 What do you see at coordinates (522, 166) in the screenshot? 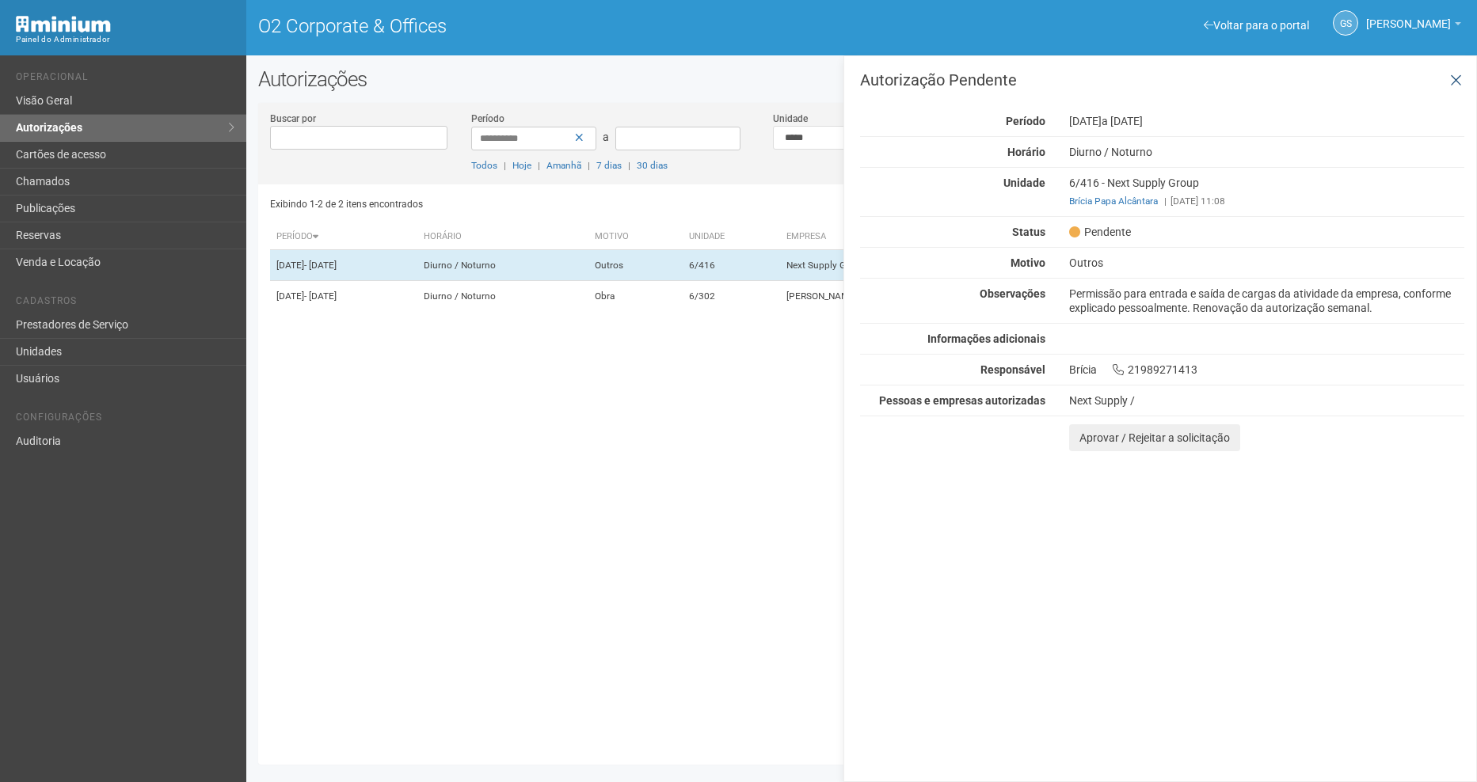
I see `a: Hoje` at bounding box center [522, 166].